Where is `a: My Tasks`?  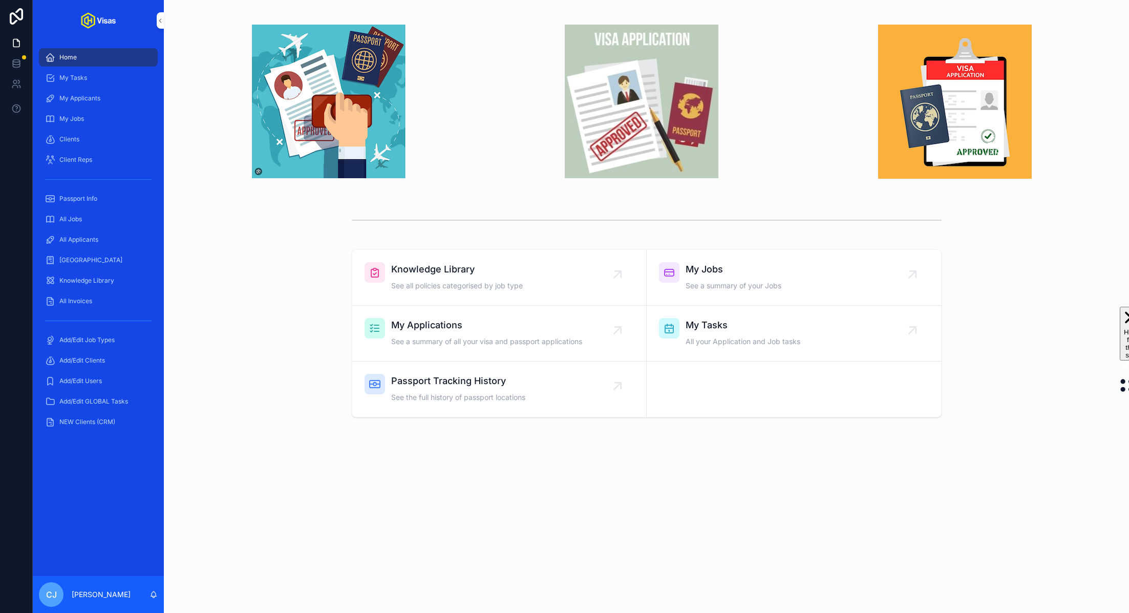 a: My Tasks is located at coordinates (98, 78).